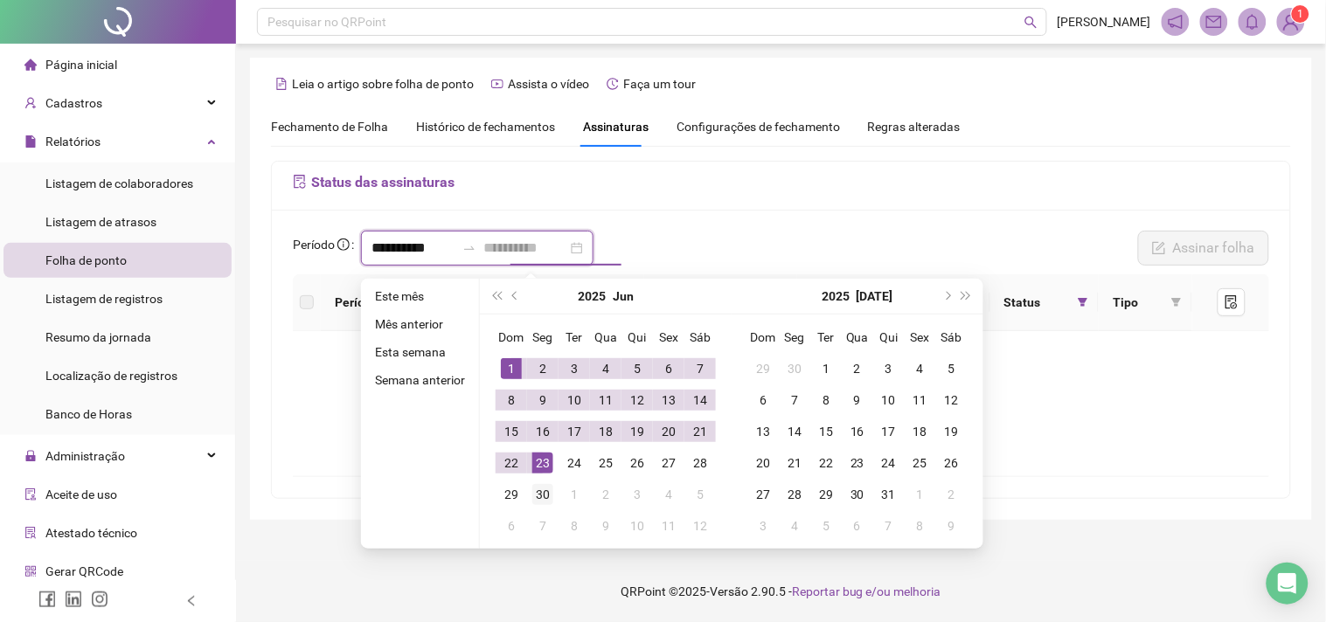  What do you see at coordinates (548, 84) in the screenshot?
I see `span: Assista o vídeo` at bounding box center [548, 84].